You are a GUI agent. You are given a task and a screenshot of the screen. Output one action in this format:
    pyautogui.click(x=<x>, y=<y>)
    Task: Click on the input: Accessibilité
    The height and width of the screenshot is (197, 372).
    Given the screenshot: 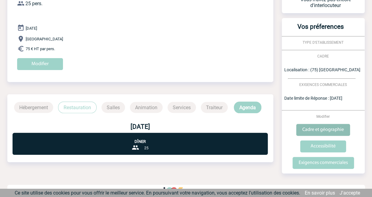 What is the action you would take?
    pyautogui.click(x=323, y=146)
    